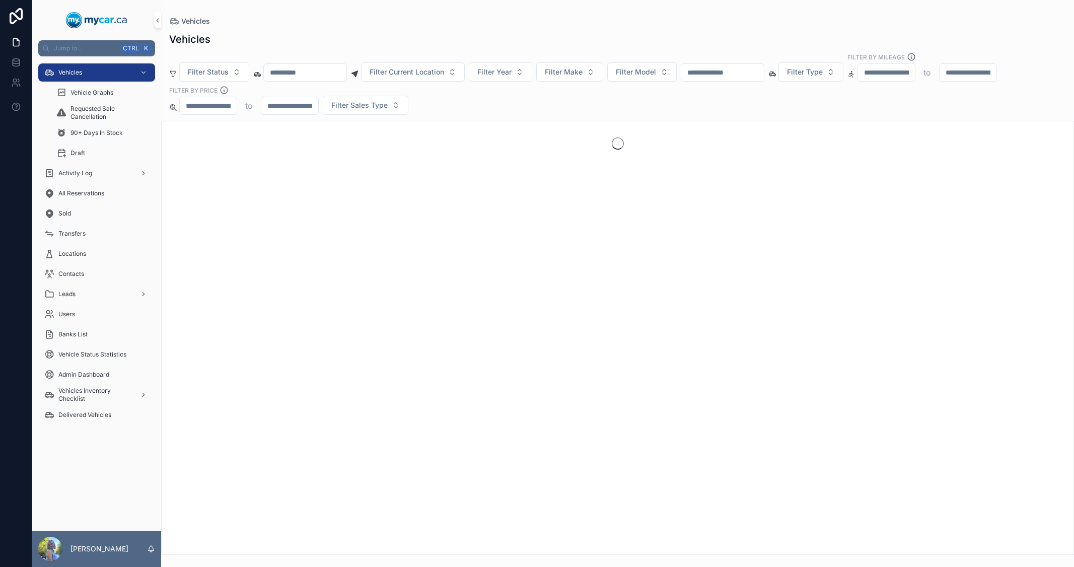 Image resolution: width=1074 pixels, height=567 pixels. I want to click on span: Filter Sales Type, so click(359, 105).